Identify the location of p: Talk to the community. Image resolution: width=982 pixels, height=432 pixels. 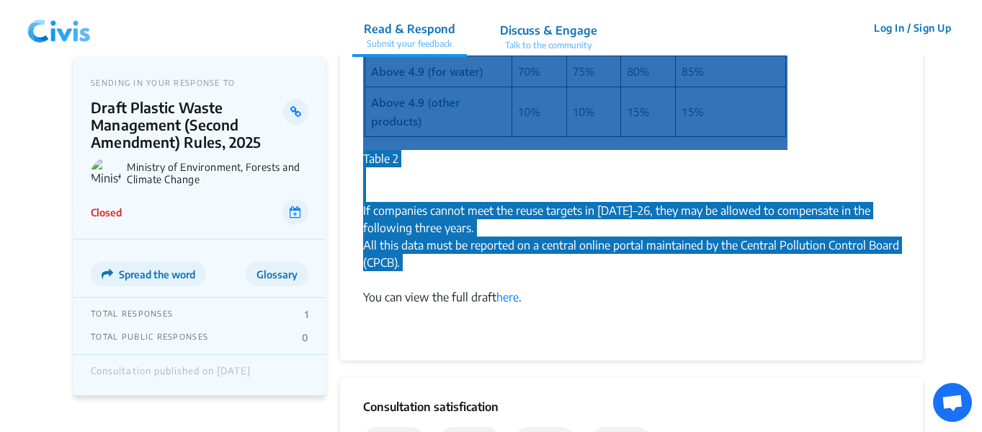
(548, 45).